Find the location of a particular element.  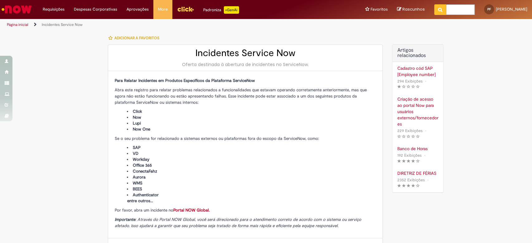

span: Para Relatar Incidentes em Produtos Específicos da Plataforma ServiceNow is located at coordinates (185, 80).